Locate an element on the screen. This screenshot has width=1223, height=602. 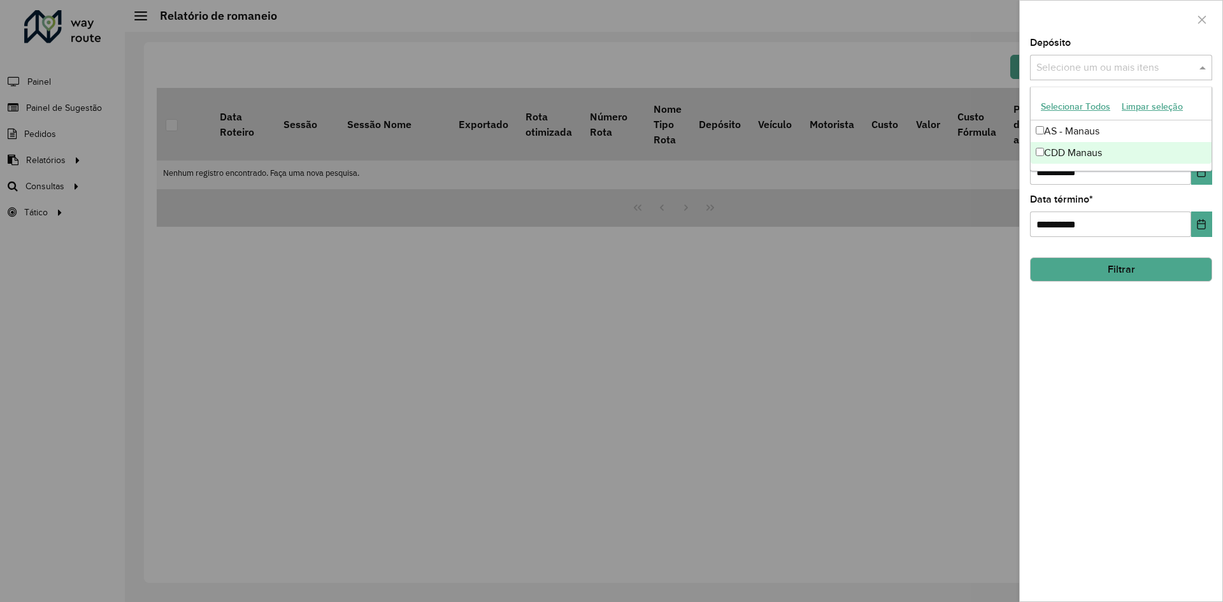
ng-dropdown-panel: Options list is located at coordinates (1121, 129).